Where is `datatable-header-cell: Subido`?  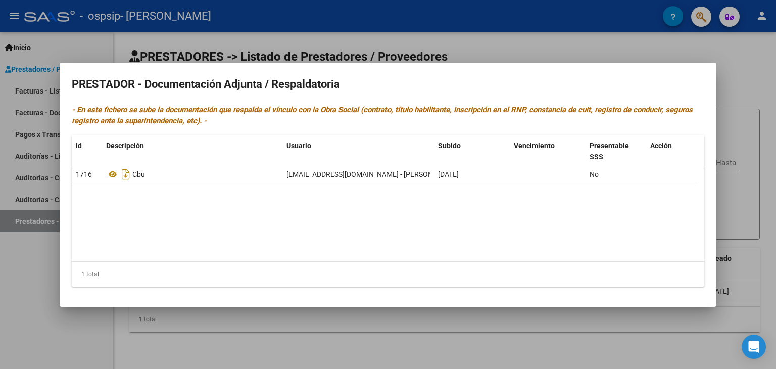
datatable-header-cell: Subido is located at coordinates (472, 152).